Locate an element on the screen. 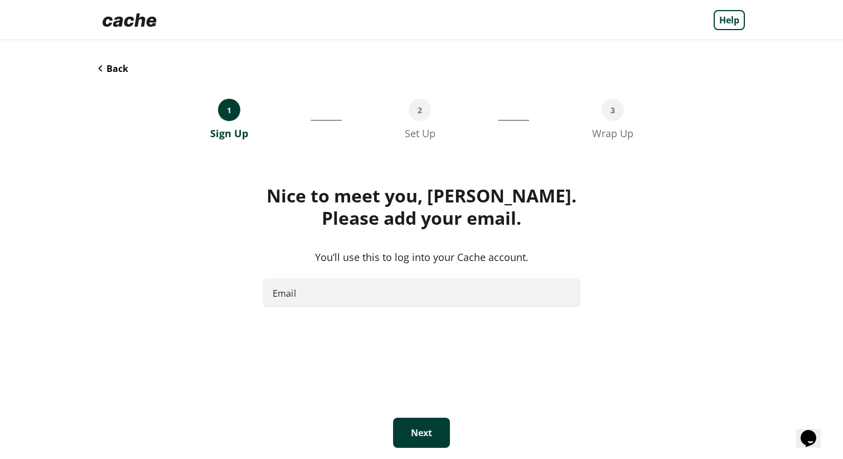 This screenshot has width=843, height=459. div: 2 is located at coordinates (420, 110).